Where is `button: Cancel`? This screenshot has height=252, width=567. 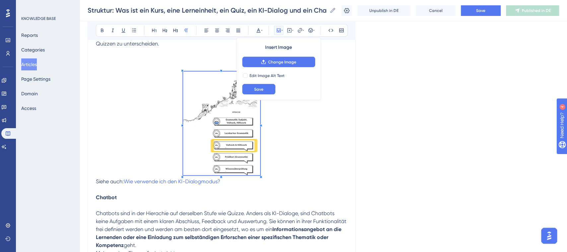
button: Cancel is located at coordinates (435, 11).